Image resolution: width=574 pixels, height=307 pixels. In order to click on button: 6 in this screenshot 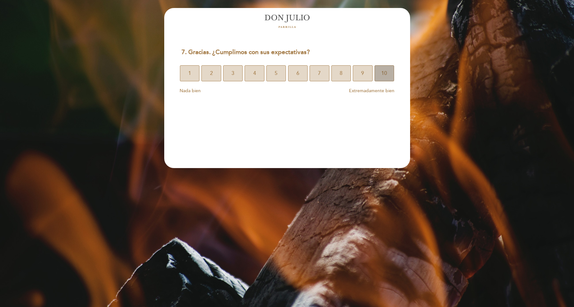, I will do `click(298, 73)`.